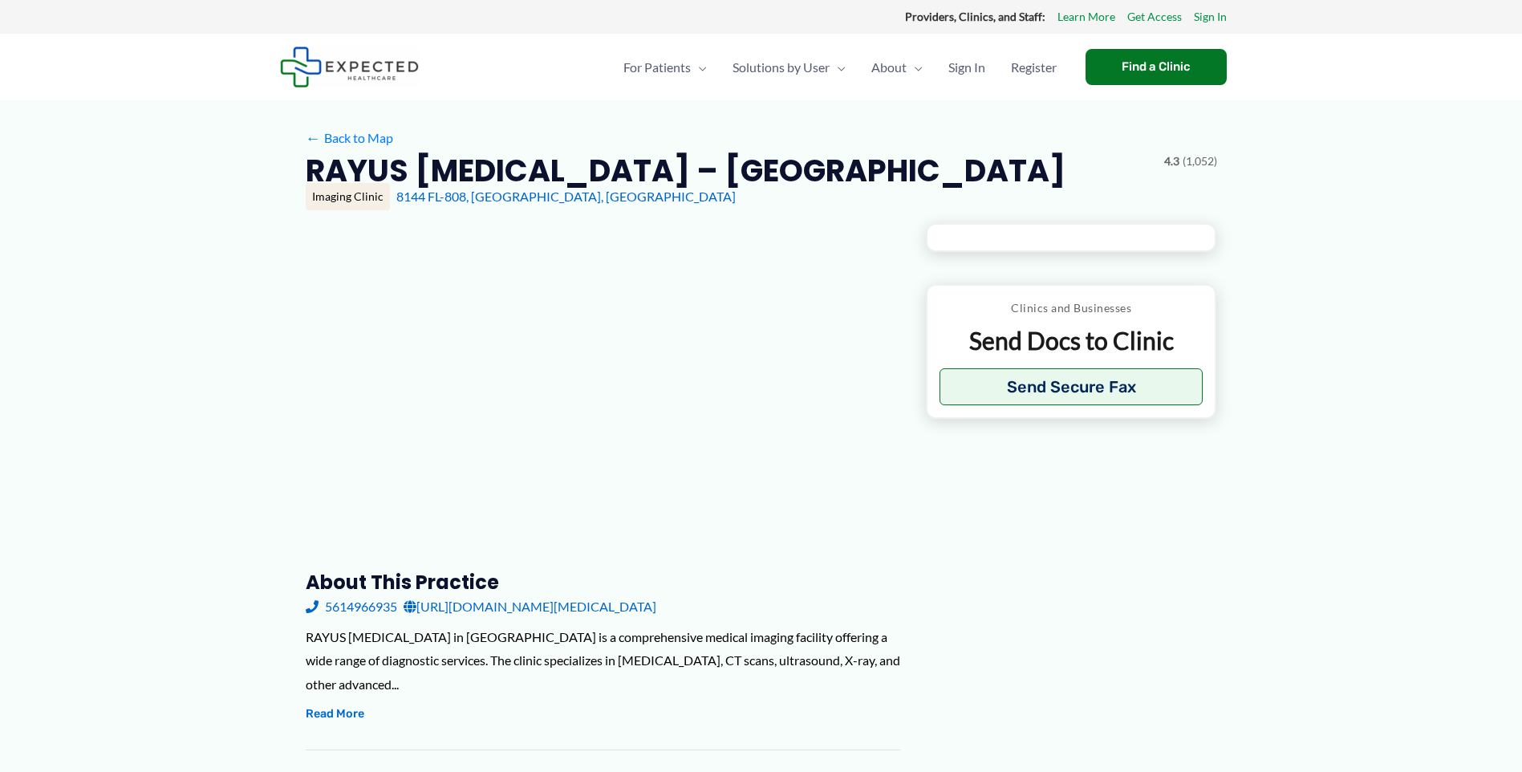 Image resolution: width=1522 pixels, height=772 pixels. I want to click on span: For Patients, so click(657, 67).